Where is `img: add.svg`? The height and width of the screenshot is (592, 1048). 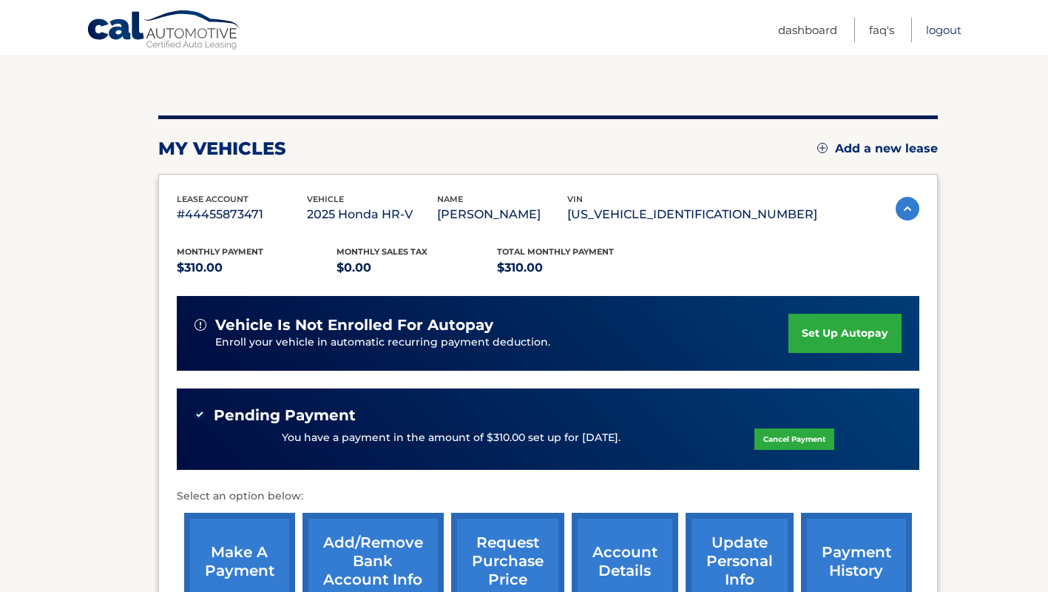
img: add.svg is located at coordinates (823, 148).